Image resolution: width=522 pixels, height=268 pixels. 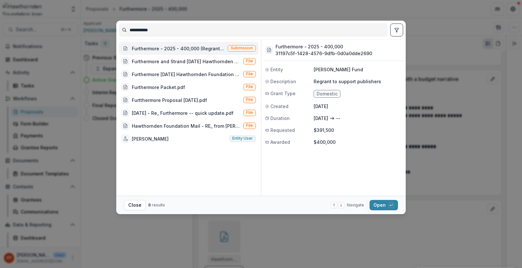 I want to click on span: Duration, so click(x=280, y=118).